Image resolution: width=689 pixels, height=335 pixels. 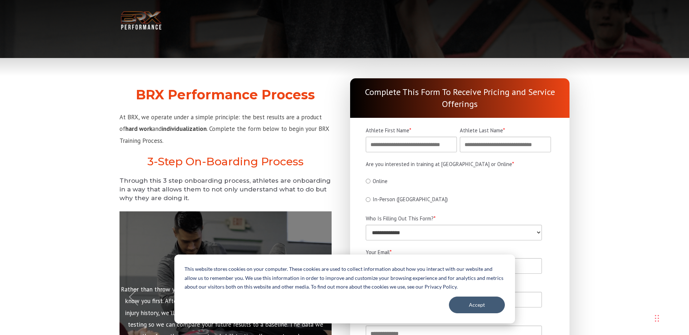 I want to click on span: Your Email, so click(x=377, y=252).